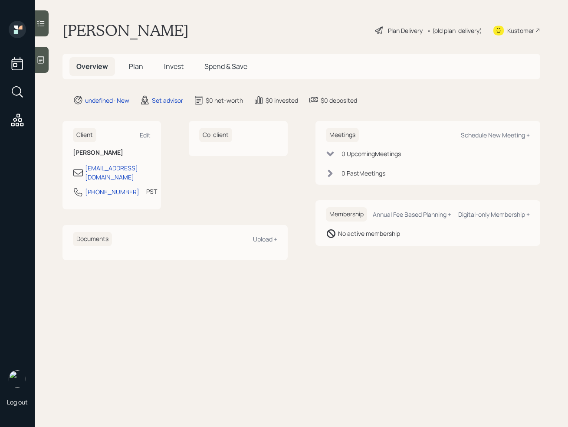 The width and height of the screenshot is (568, 427). I want to click on div: $0 invested, so click(281, 100).